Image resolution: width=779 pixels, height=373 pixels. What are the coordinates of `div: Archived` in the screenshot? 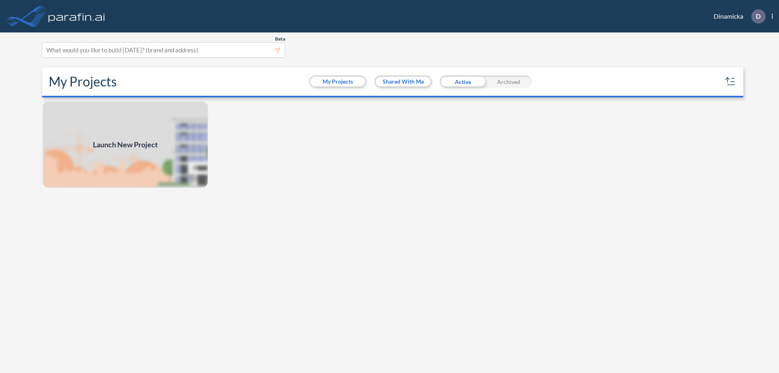 It's located at (508, 82).